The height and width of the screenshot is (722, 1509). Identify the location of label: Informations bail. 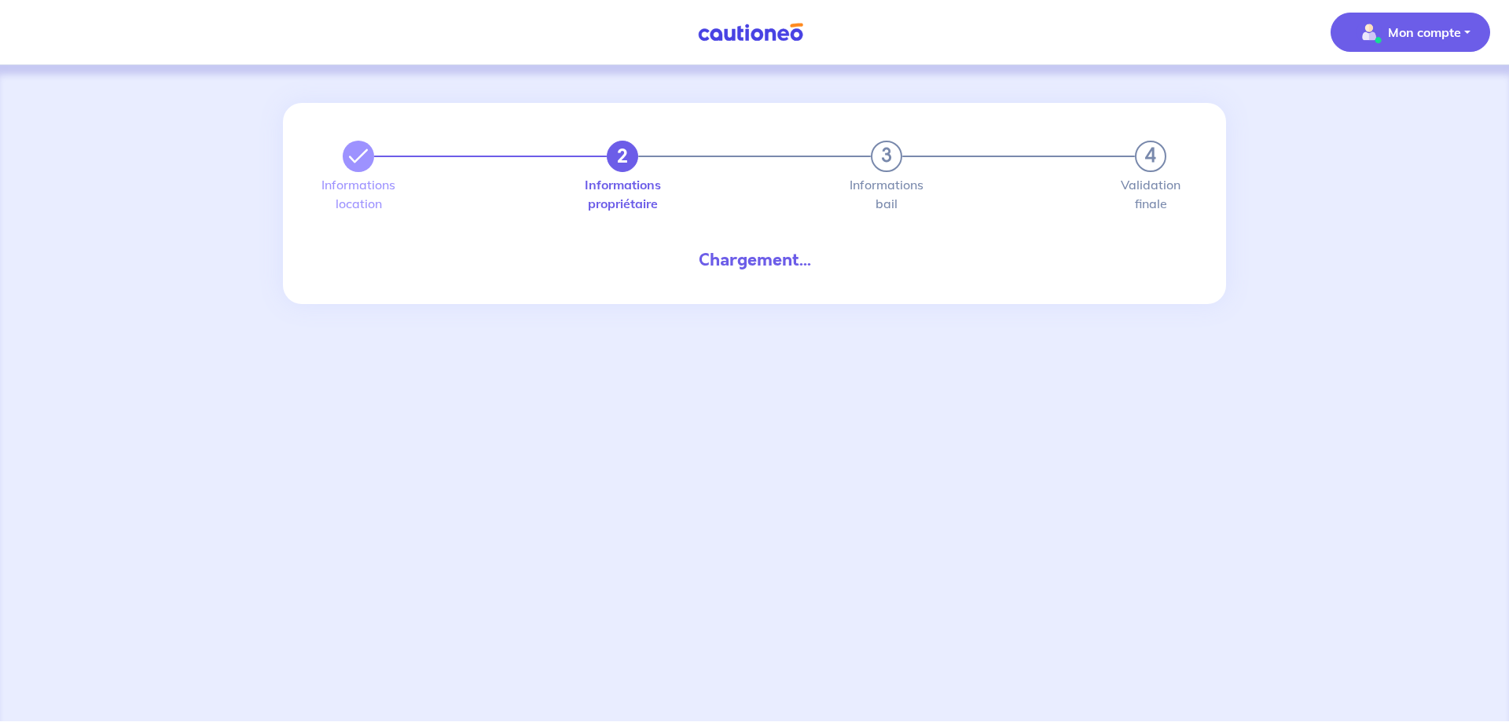
(887, 194).